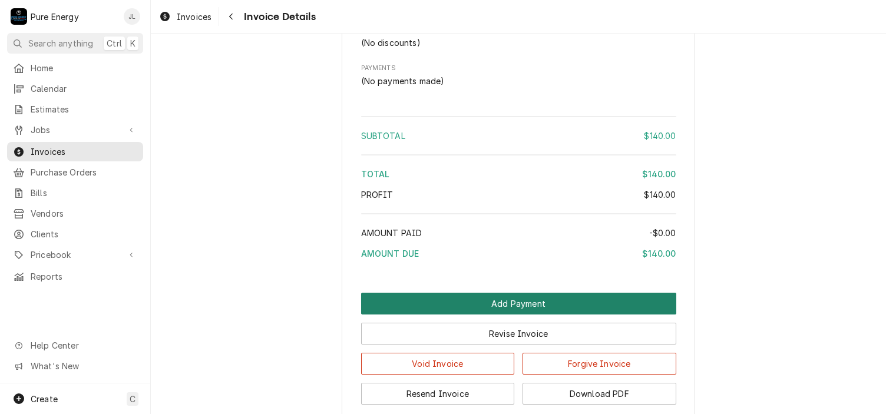  I want to click on span: What's New, so click(83, 366).